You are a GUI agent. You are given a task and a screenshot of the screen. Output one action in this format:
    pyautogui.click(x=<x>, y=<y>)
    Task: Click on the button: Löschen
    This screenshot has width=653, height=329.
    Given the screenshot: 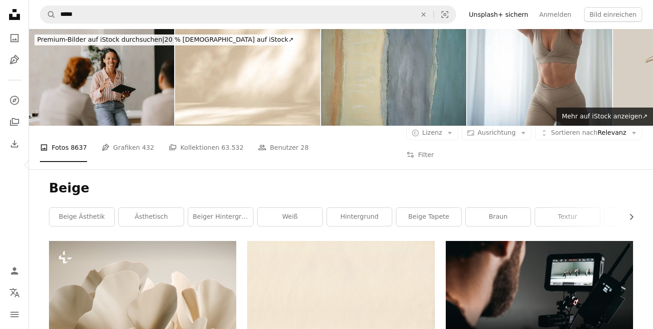 What is the action you would take?
    pyautogui.click(x=424, y=15)
    